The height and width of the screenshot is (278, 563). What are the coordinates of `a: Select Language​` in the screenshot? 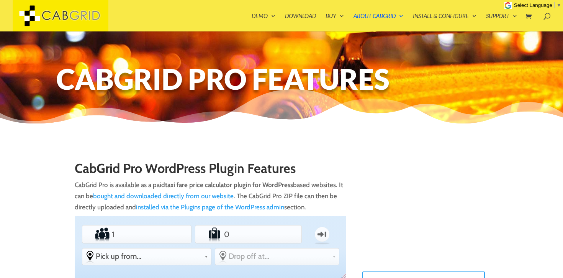 It's located at (538, 5).